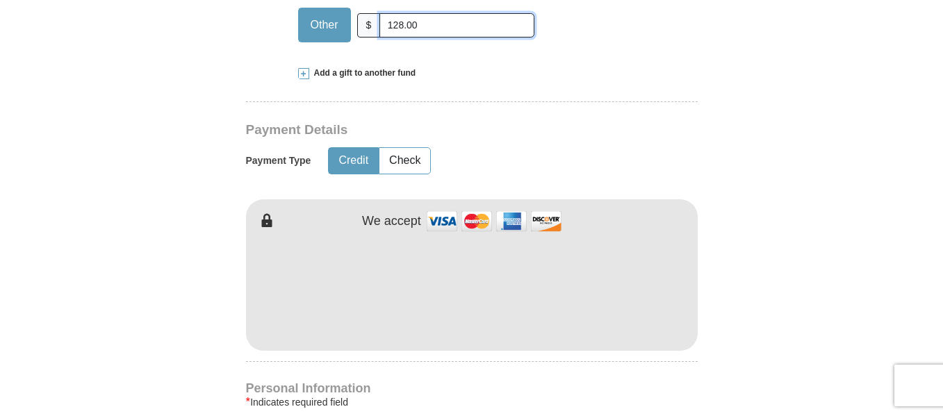 The width and height of the screenshot is (943, 416). I want to click on span: Add a gift to another fund, so click(363, 73).